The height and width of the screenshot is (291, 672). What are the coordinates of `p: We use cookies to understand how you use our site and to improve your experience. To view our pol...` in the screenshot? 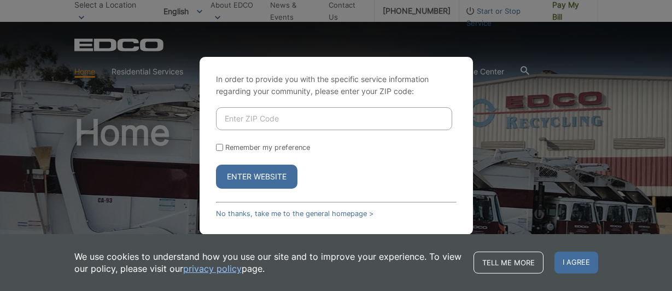 It's located at (268, 262).